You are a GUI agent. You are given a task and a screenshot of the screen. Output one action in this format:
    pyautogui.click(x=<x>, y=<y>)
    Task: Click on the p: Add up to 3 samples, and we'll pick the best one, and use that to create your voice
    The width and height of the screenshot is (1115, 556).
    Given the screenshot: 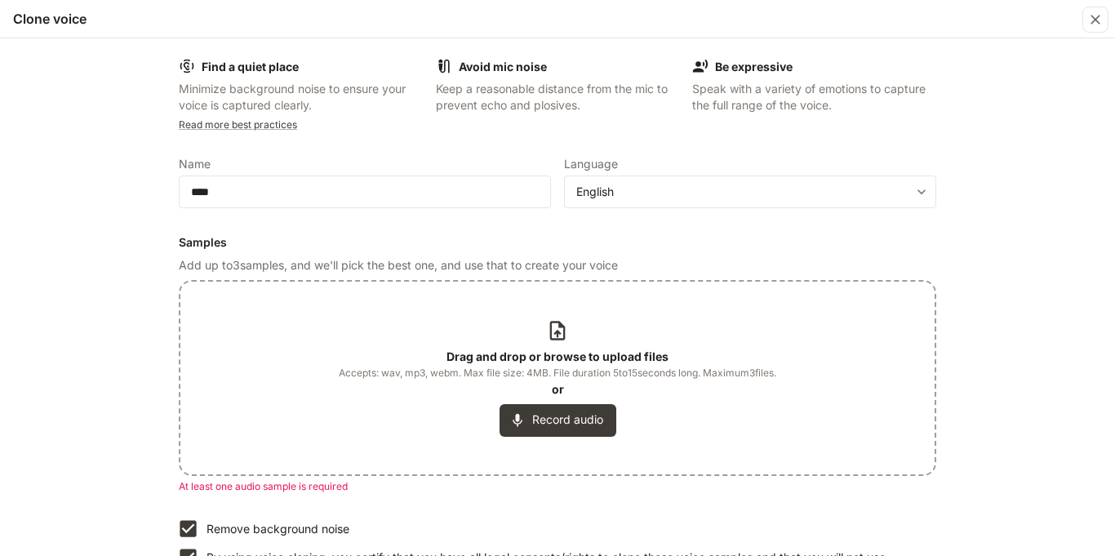 What is the action you would take?
    pyautogui.click(x=558, y=265)
    